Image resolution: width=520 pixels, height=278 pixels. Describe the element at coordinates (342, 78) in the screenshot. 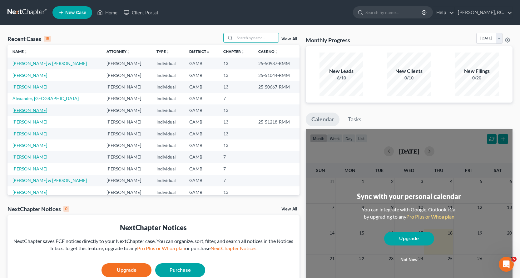

I see `div: 6/10` at that location.